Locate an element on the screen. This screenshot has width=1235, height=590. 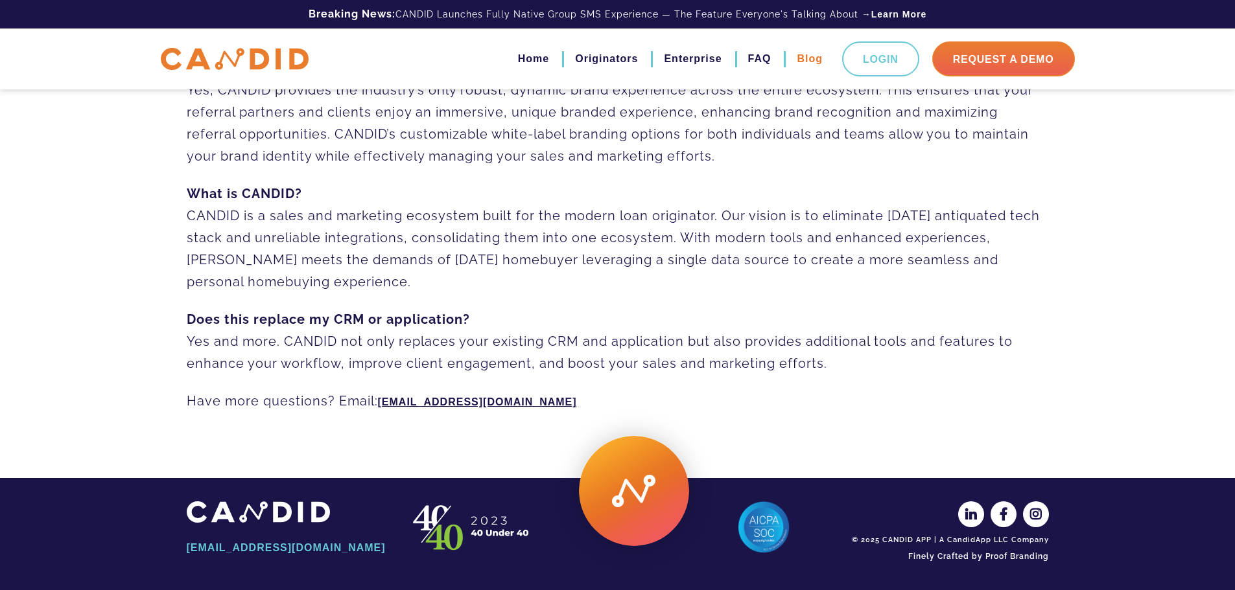
a: Request A Demo is located at coordinates (1003, 59).